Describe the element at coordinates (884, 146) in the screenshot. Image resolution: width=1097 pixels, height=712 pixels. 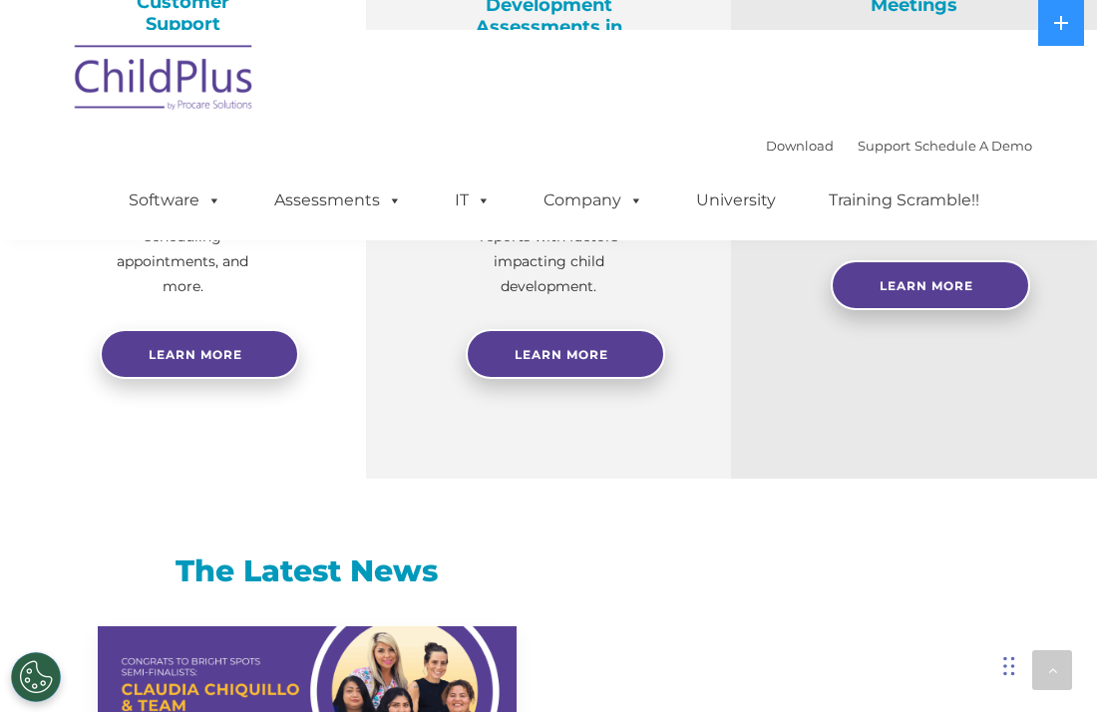
I see `a: Support` at that location.